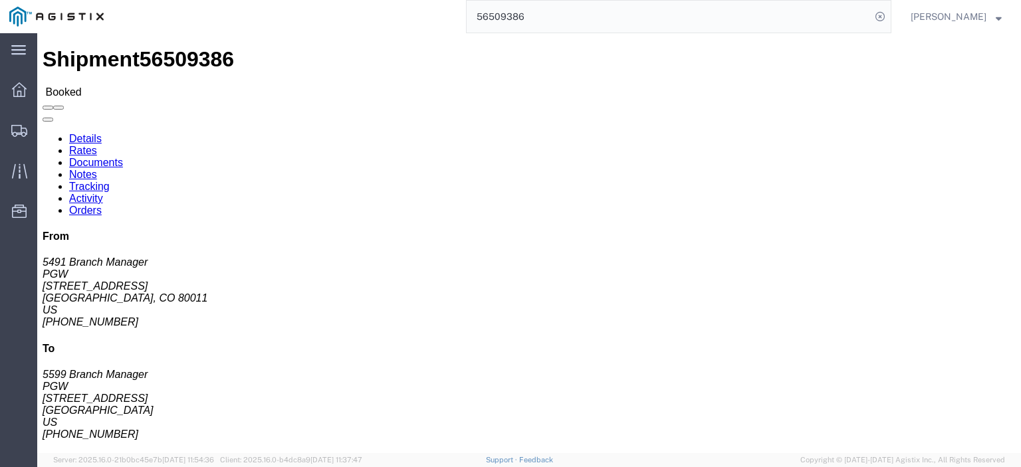 The image size is (1021, 467). Describe the element at coordinates (536, 460) in the screenshot. I see `a: Feedback` at that location.